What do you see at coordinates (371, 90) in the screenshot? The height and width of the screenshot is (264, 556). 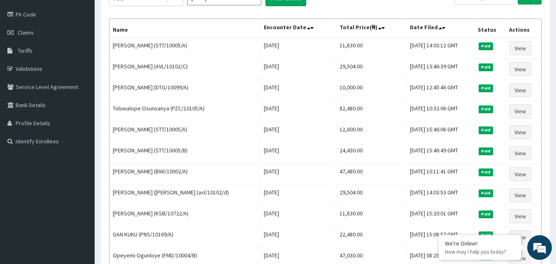 I see `td: 10,000.00` at bounding box center [371, 90].